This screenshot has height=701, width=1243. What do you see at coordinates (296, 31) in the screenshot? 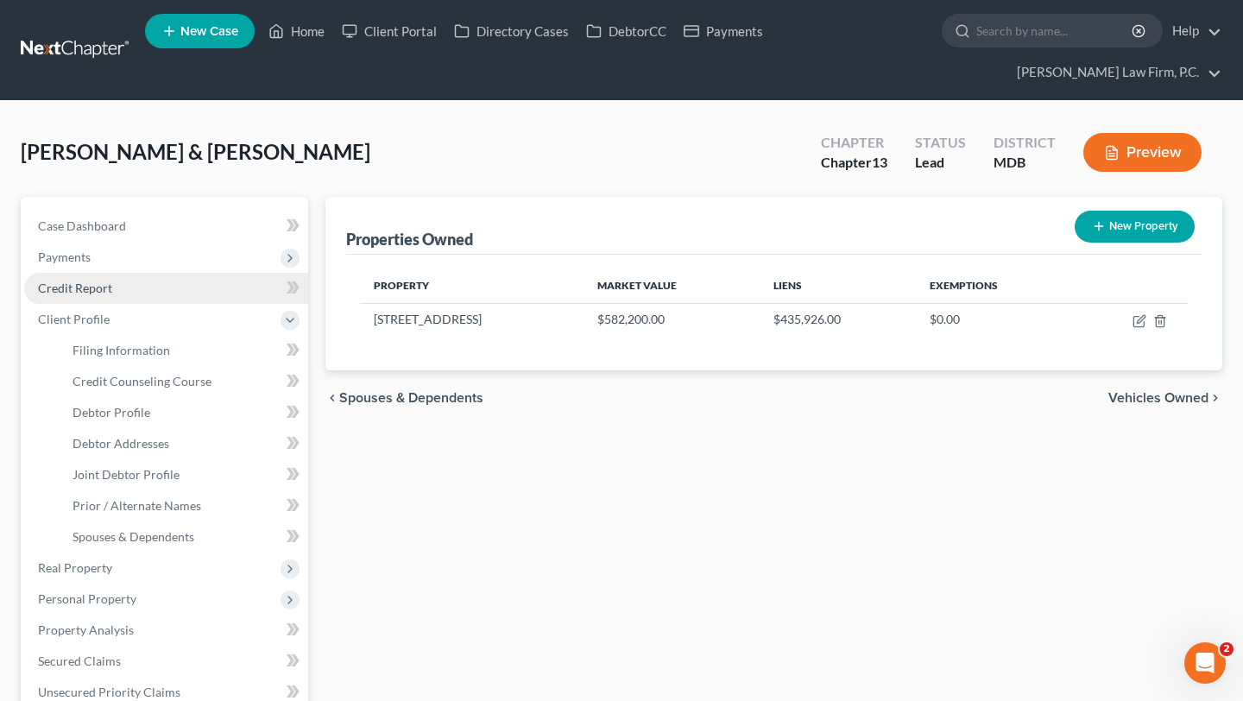
I see `a: Home` at bounding box center [296, 31].